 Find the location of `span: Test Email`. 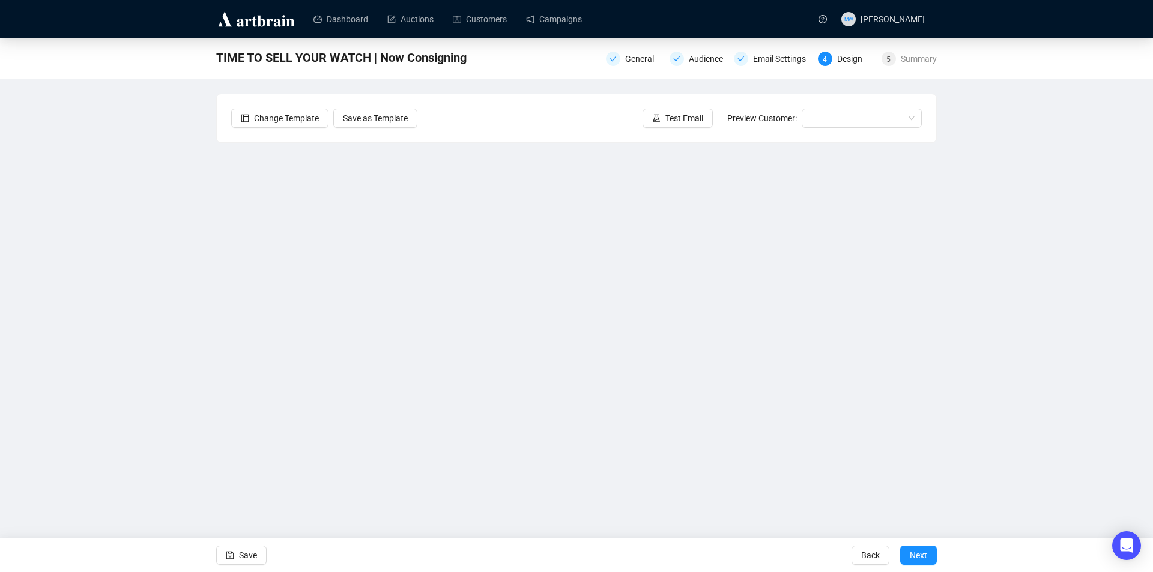

span: Test Email is located at coordinates (684, 118).